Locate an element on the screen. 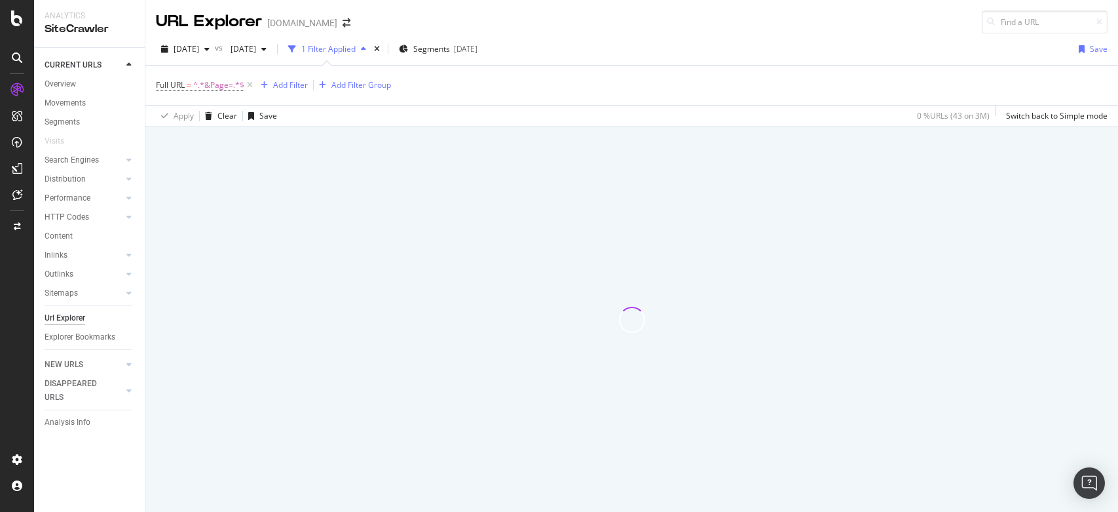 This screenshot has width=1118, height=512. a: Url Explorer is located at coordinates (90, 318).